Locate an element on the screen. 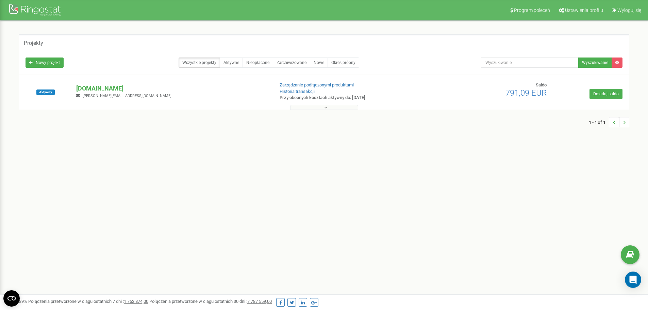 This screenshot has height=310, width=648. a: Nowy projekt is located at coordinates (45, 63).